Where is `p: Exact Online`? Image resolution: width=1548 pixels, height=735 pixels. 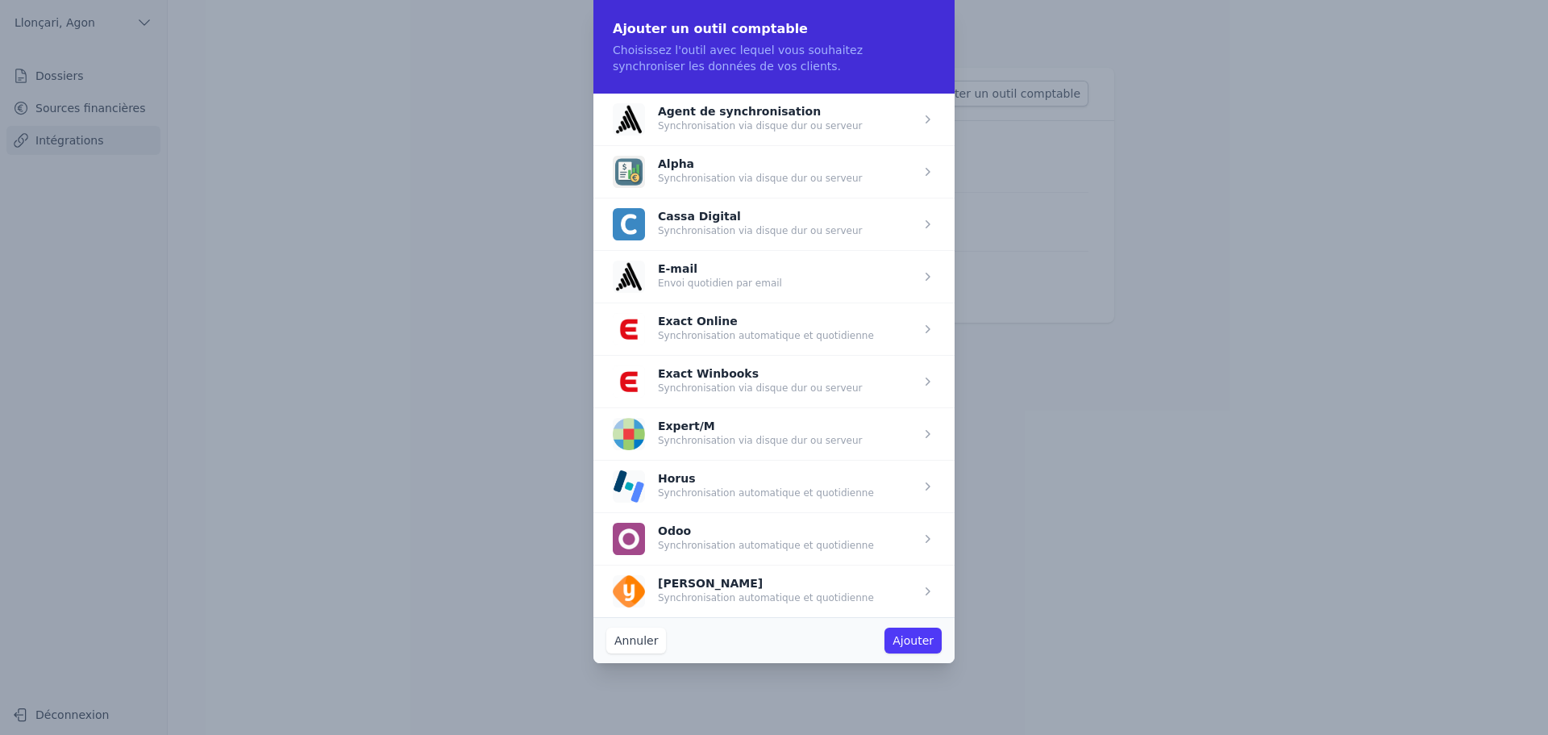
p: Exact Online is located at coordinates (766, 321).